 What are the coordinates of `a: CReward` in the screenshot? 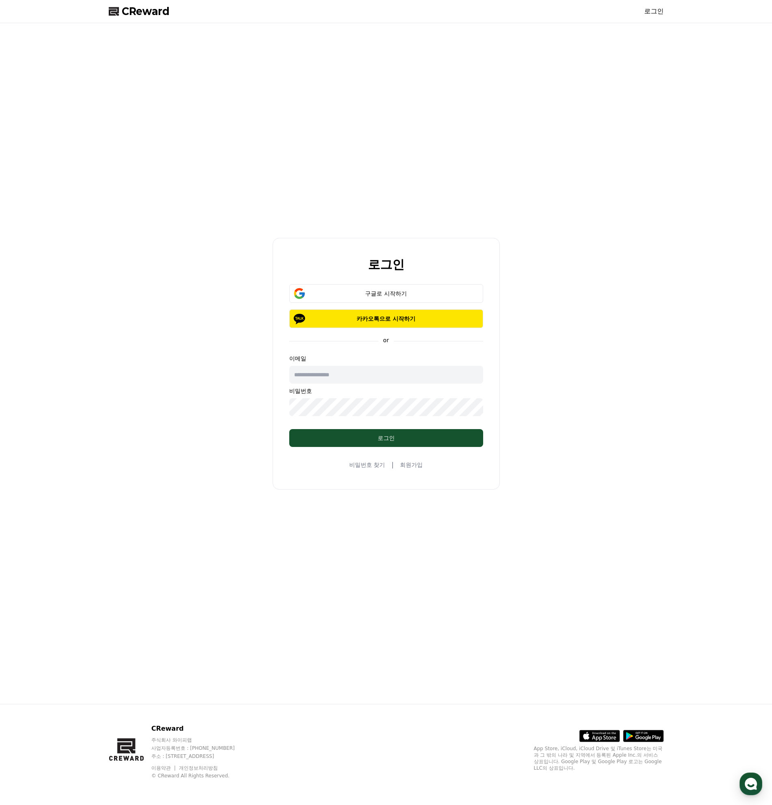 It's located at (139, 11).